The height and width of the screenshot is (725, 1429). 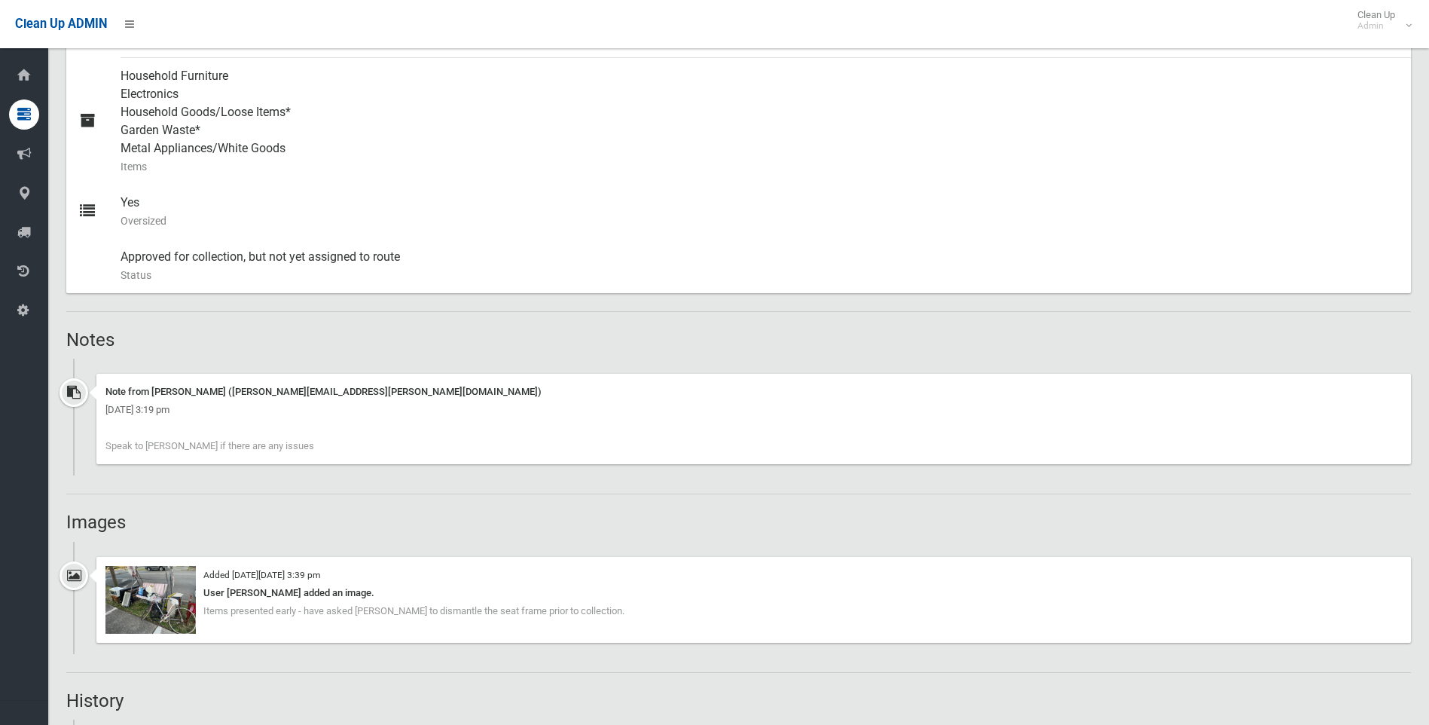 What do you see at coordinates (738, 701) in the screenshot?
I see `h2: History` at bounding box center [738, 701].